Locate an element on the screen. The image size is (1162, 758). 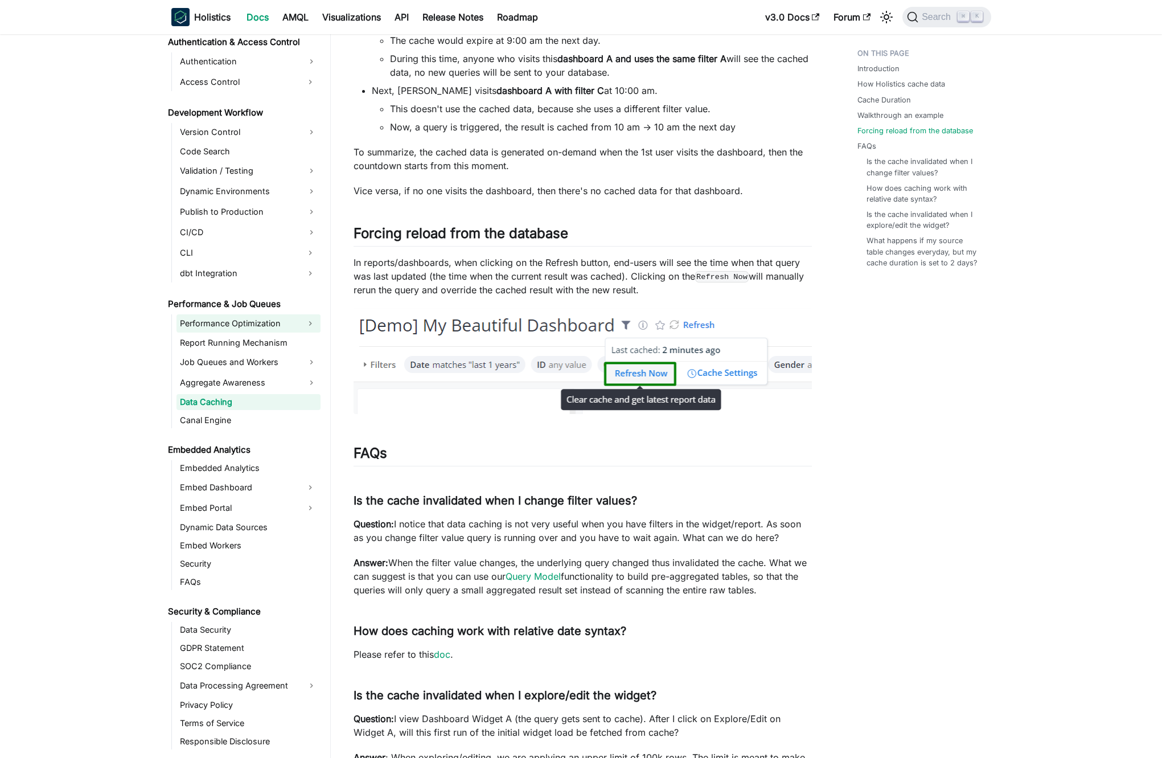
strong: dashboard A and uses the same filter A is located at coordinates (642, 59).